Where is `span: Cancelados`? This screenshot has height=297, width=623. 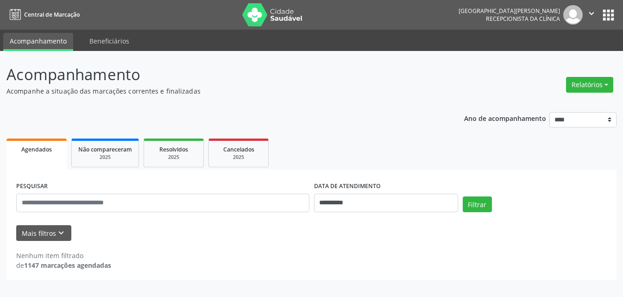
span: Cancelados is located at coordinates (239, 149).